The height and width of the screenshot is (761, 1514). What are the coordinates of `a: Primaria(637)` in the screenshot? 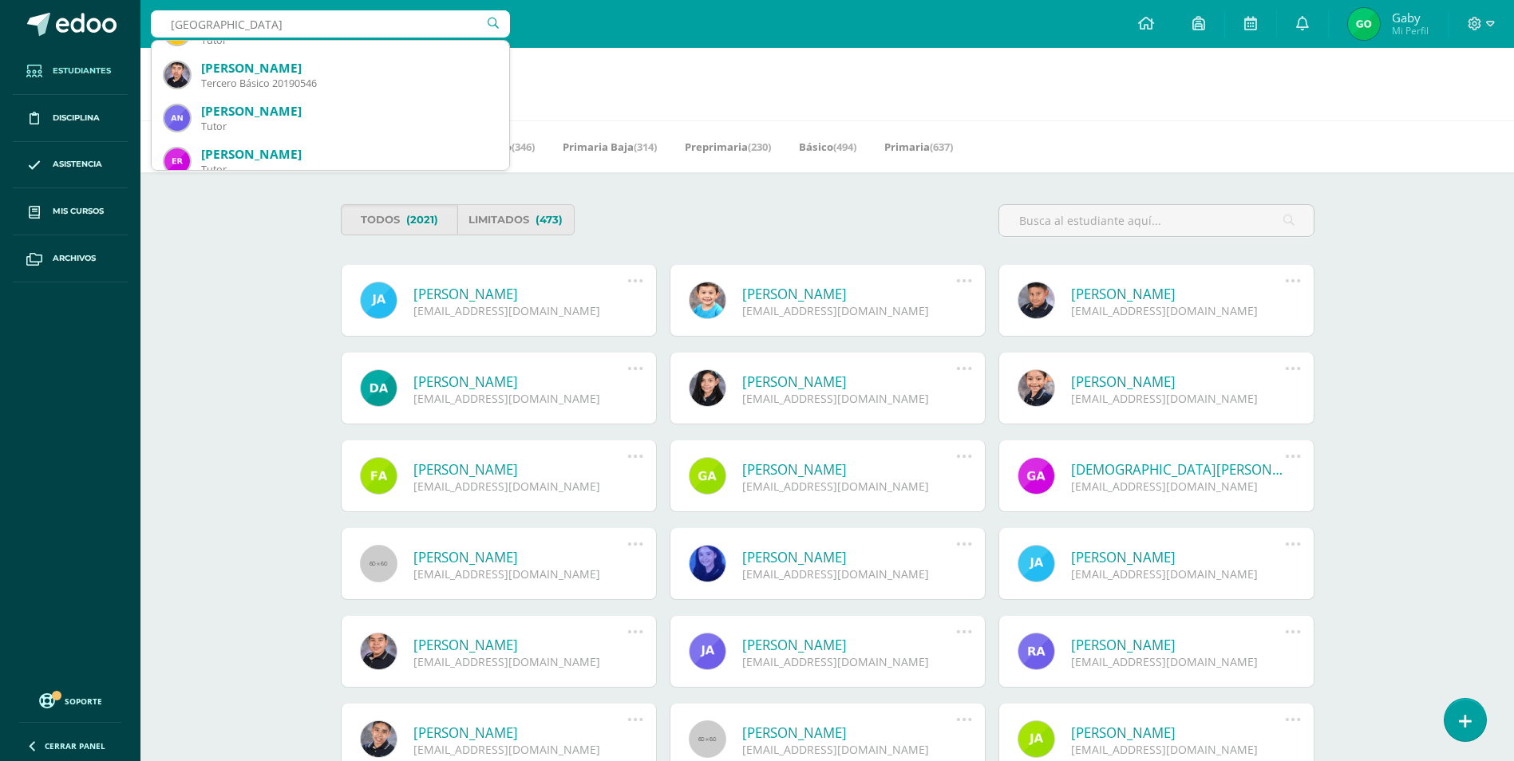 It's located at (919, 147).